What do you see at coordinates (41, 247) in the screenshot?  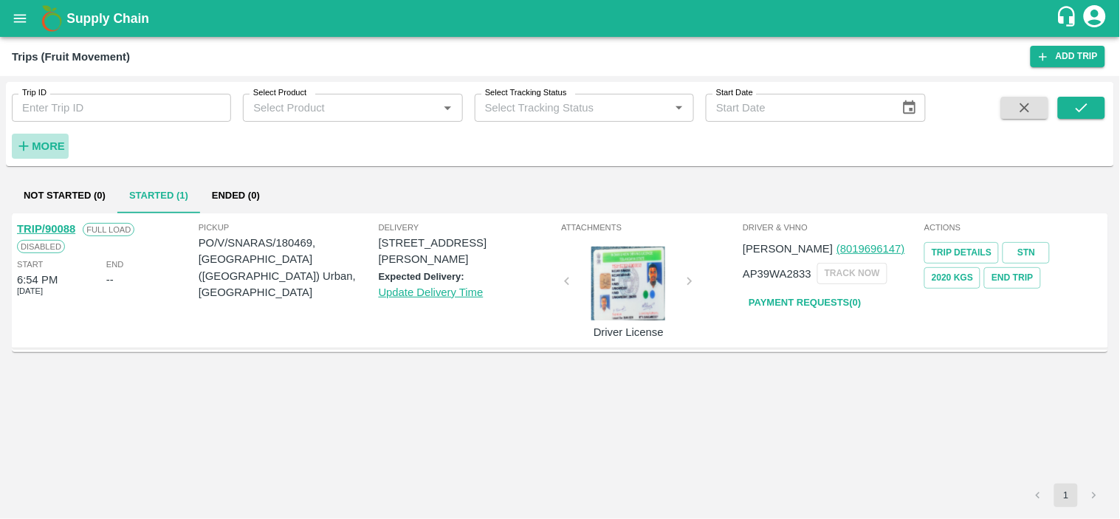 I see `span: Disabled` at bounding box center [41, 247].